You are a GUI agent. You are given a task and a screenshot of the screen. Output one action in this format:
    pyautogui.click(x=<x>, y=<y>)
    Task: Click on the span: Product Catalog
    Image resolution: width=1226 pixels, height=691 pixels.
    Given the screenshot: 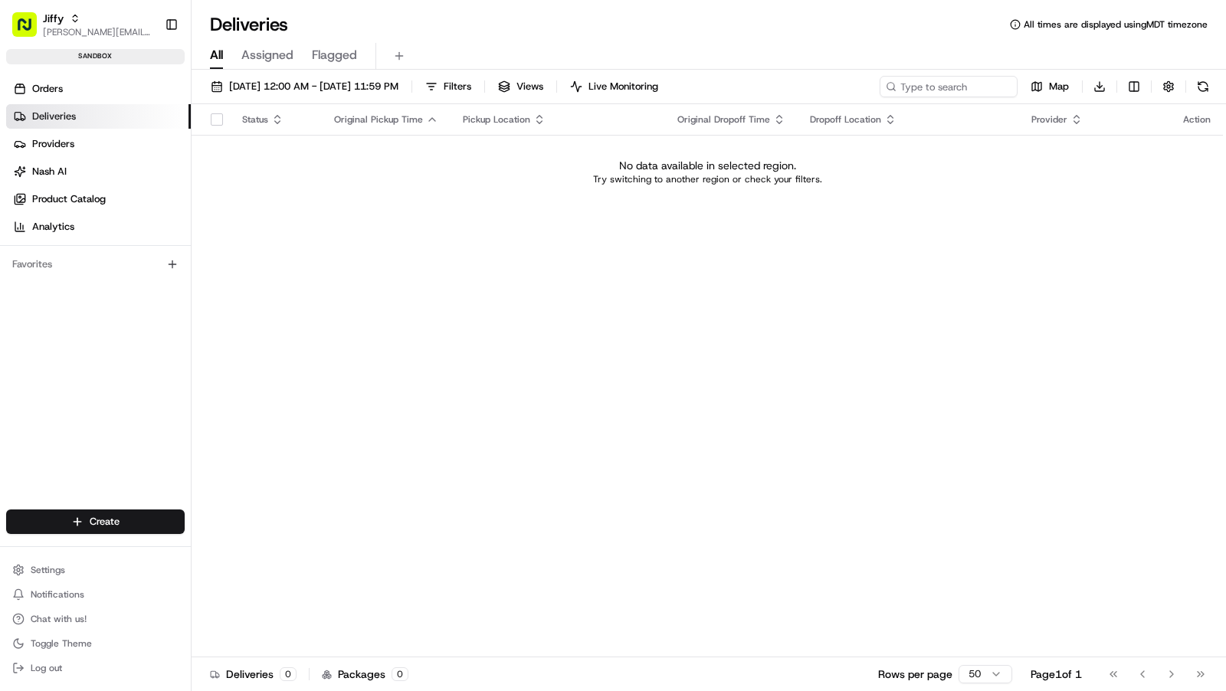 What is the action you would take?
    pyautogui.click(x=69, y=199)
    